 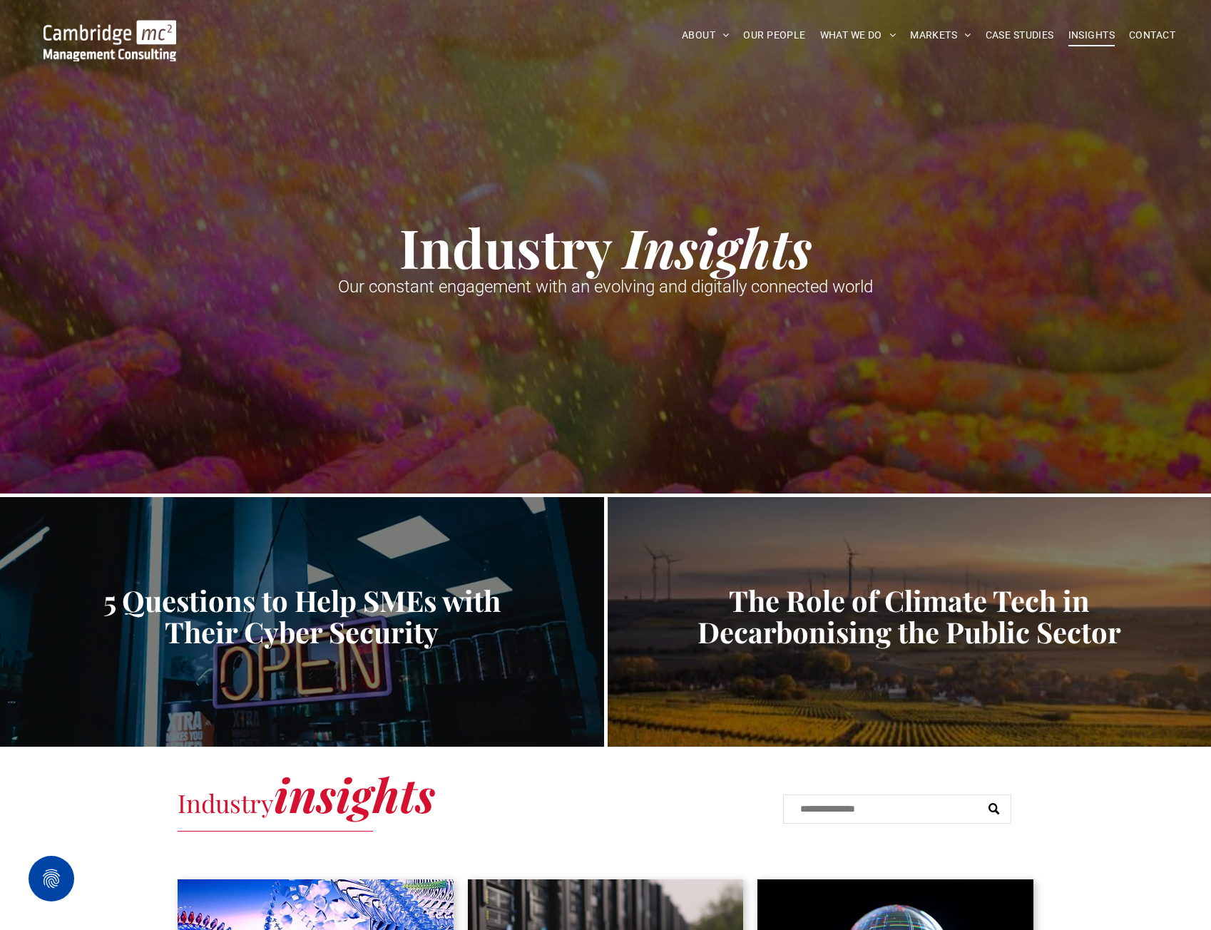 What do you see at coordinates (505, 247) in the screenshot?
I see `strong: Industry` at bounding box center [505, 247].